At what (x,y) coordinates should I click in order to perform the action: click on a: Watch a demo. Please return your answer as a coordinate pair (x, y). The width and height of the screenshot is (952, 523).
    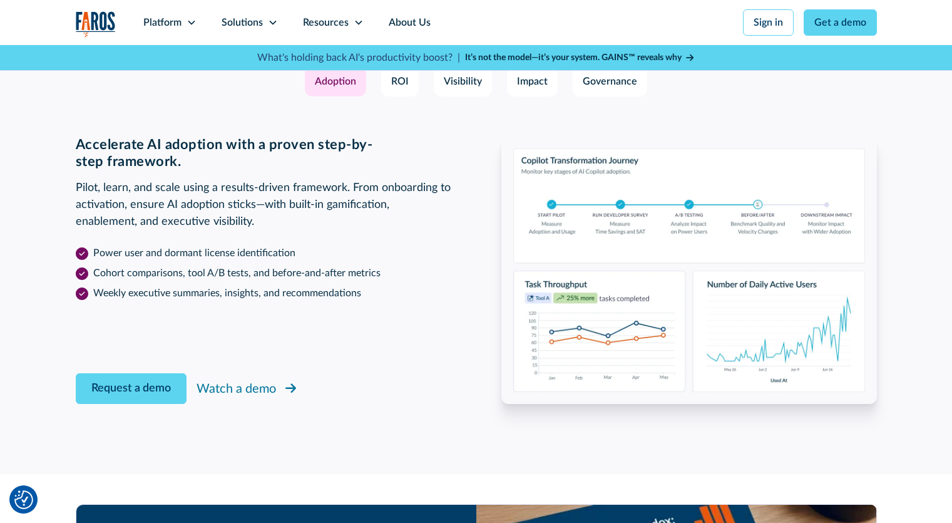
    Looking at the image, I should click on (247, 389).